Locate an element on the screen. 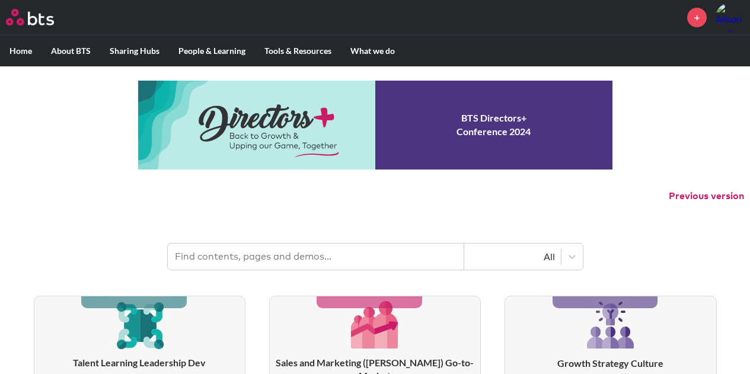  label: People & Learning is located at coordinates (212, 51).